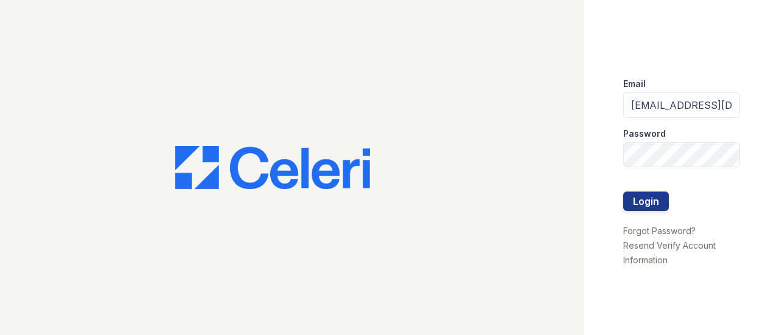 The image size is (779, 335). I want to click on a: Forgot Password?, so click(659, 231).